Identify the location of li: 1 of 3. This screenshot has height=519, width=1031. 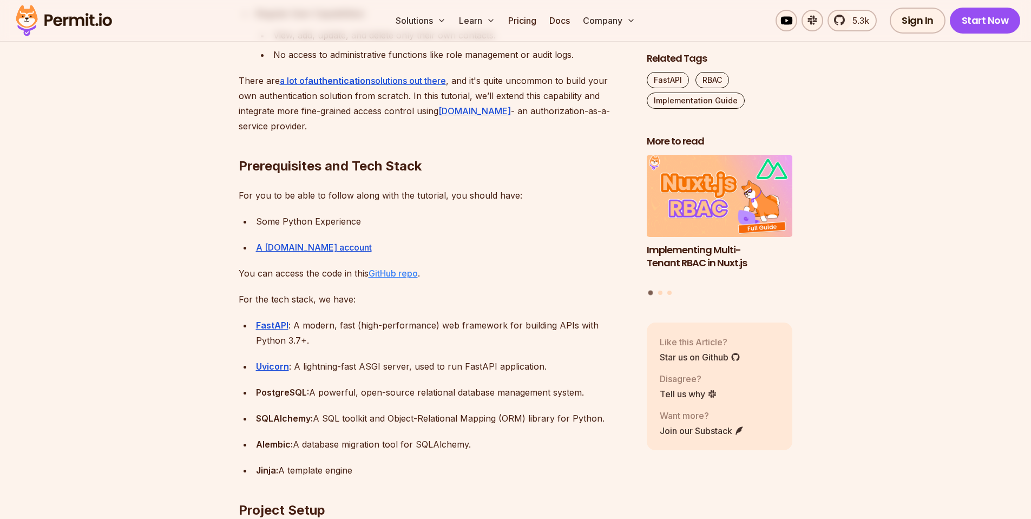
(720, 219).